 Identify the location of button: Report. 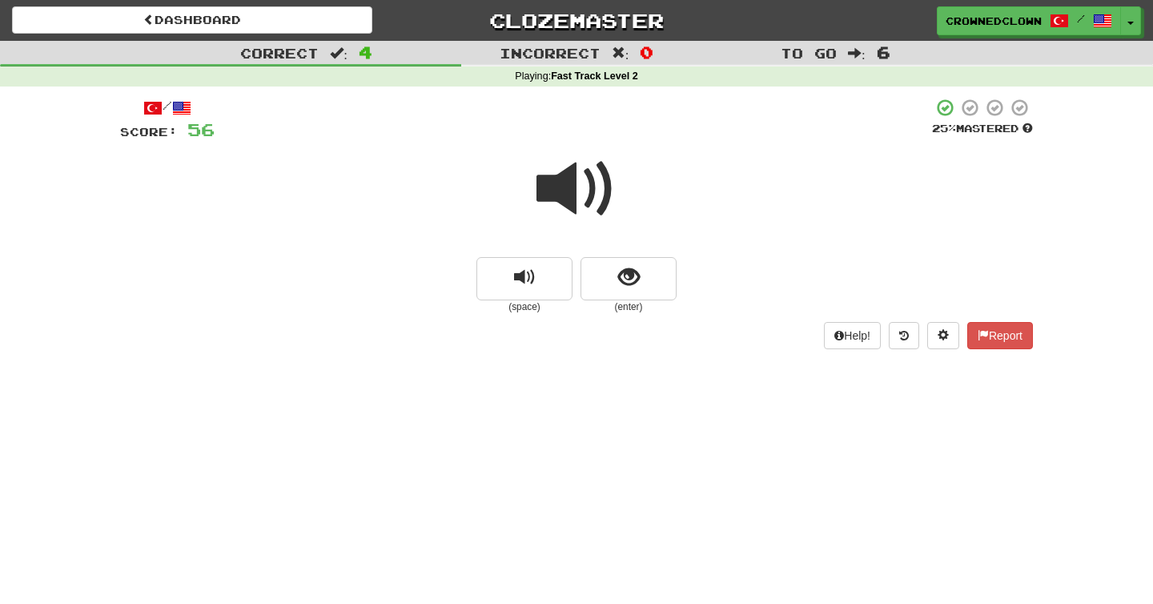
(1000, 336).